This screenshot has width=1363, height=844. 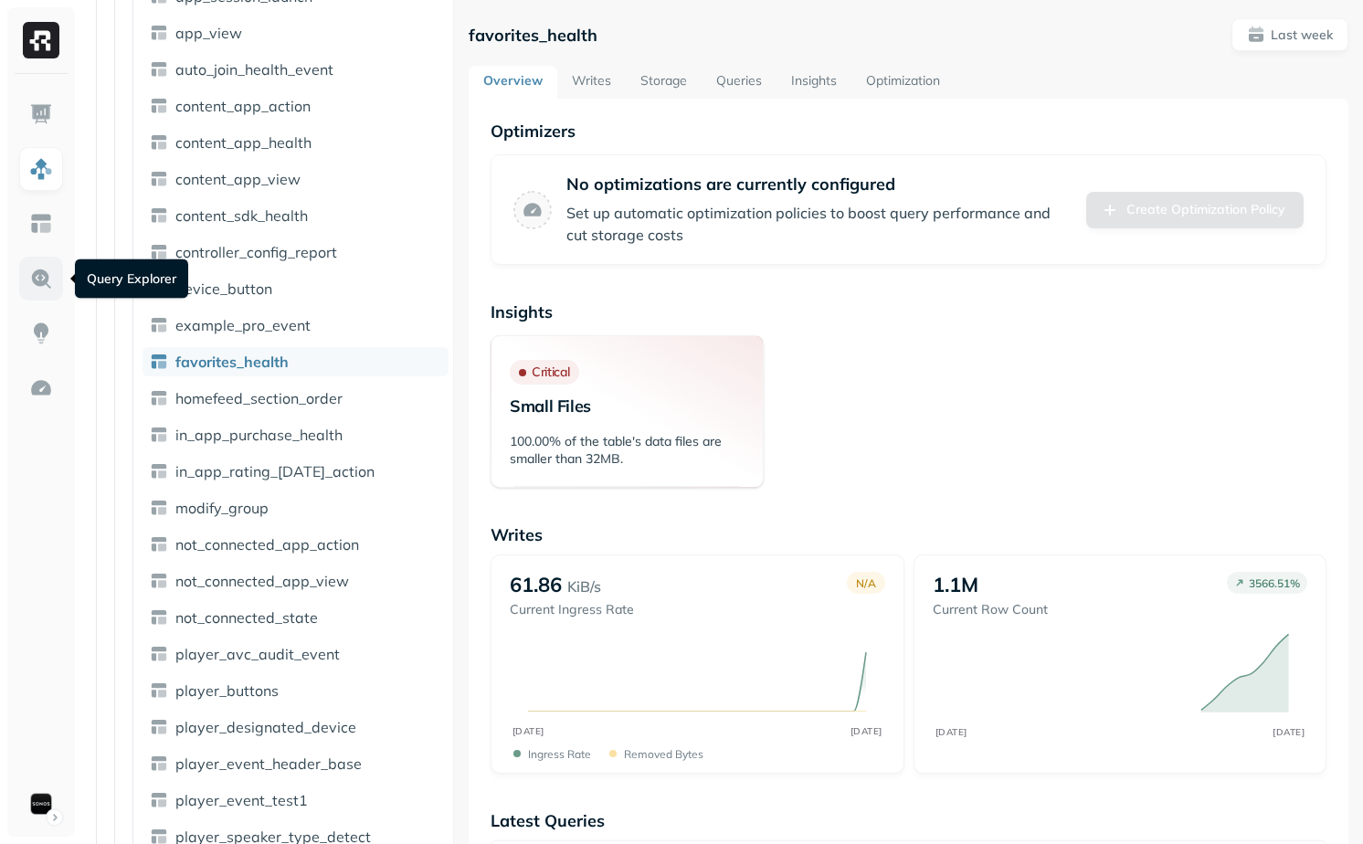 What do you see at coordinates (818, 184) in the screenshot?
I see `p: No optimizations are currently configured` at bounding box center [818, 184].